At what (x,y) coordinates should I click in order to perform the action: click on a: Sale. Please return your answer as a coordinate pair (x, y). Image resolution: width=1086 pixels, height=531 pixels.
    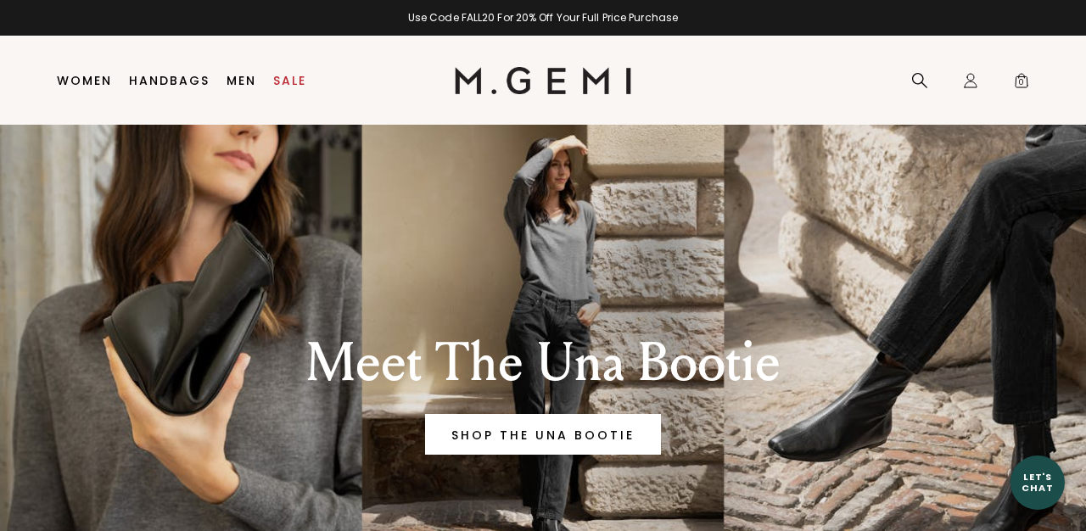
    Looking at the image, I should click on (289, 81).